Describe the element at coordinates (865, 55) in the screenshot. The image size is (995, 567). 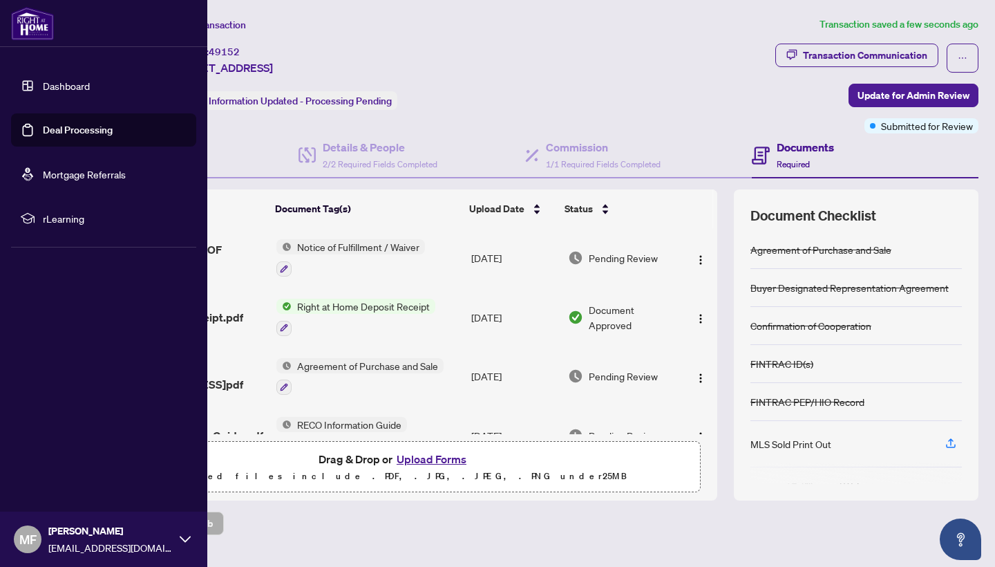
I see `div: Transaction Communication` at that location.